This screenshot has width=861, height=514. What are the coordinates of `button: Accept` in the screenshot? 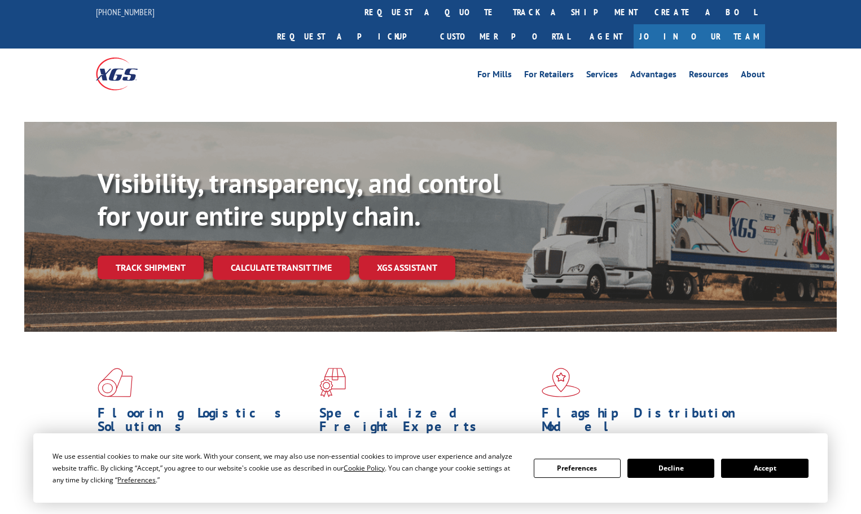 It's located at (765, 468).